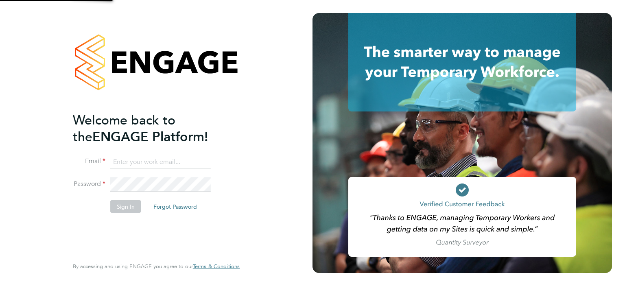 This screenshot has width=625, height=286. I want to click on input: Enter your work email..., so click(160, 162).